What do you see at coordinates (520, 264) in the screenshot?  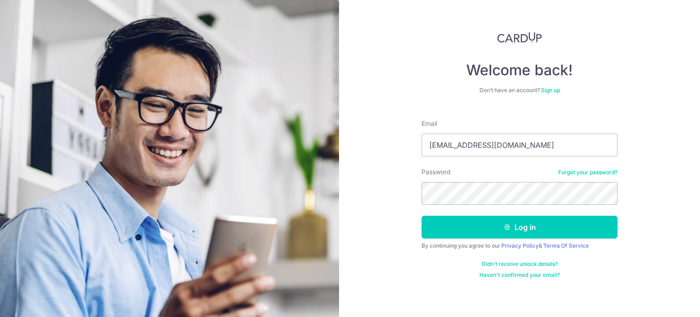 I see `a: Didn't receive unlock details?` at bounding box center [520, 264].